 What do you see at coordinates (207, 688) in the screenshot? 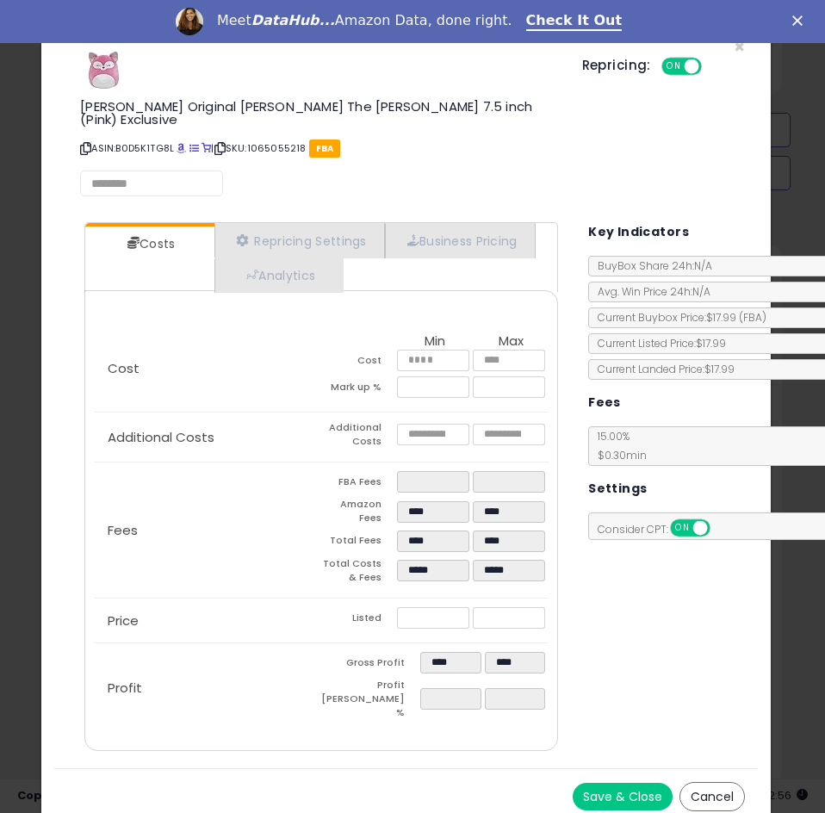
I see `p: Profit` at bounding box center [207, 688].